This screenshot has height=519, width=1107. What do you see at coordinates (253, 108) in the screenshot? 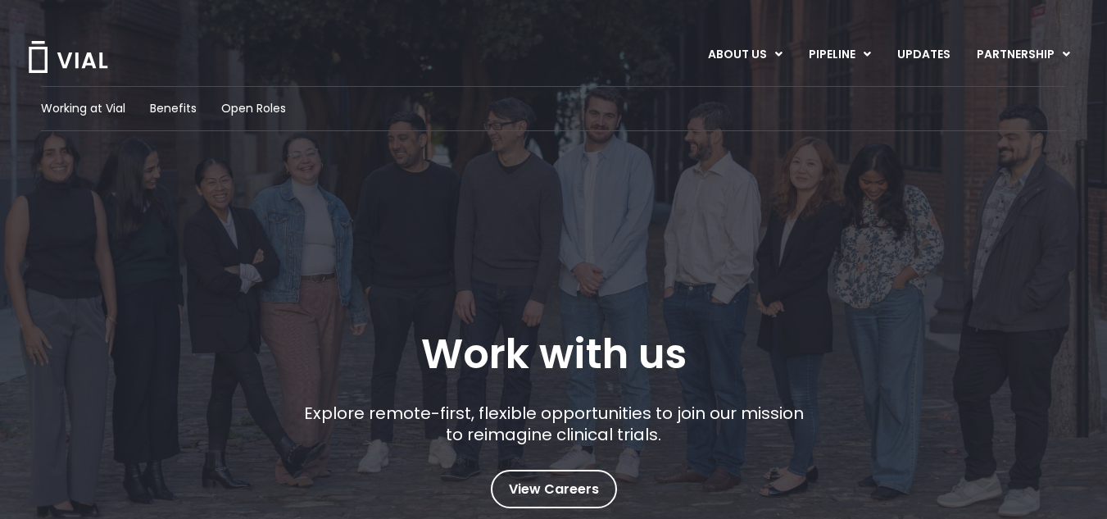
I see `span: Open Roles` at bounding box center [253, 108].